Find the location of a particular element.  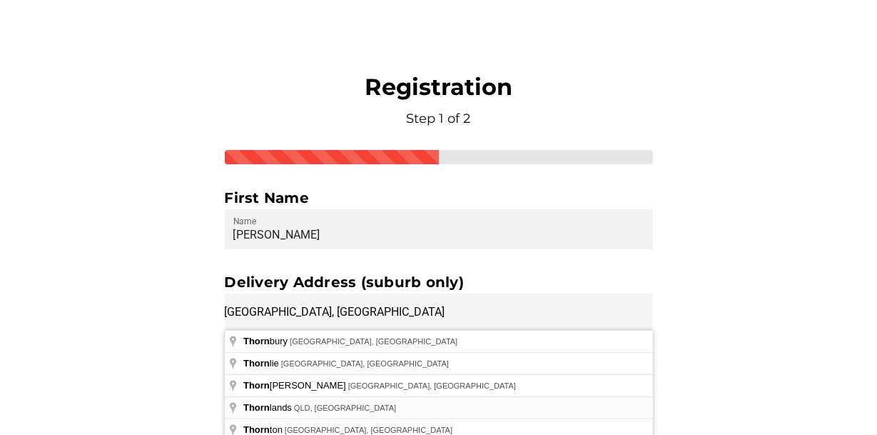

span: ton is located at coordinates (264, 429).